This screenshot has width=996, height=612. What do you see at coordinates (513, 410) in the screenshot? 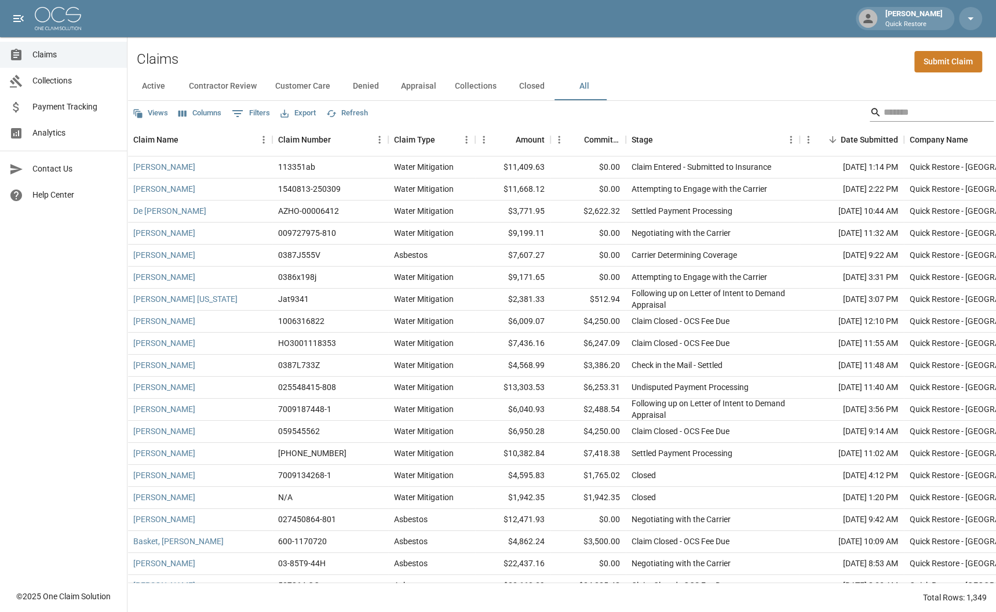
I see `div: $6,040.93` at bounding box center [513, 410].